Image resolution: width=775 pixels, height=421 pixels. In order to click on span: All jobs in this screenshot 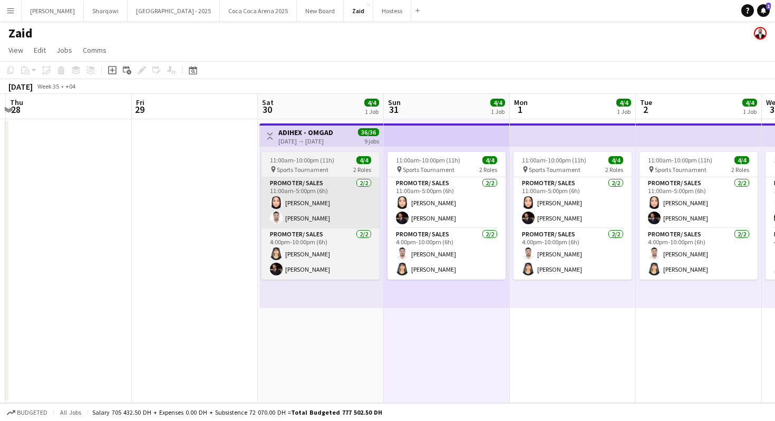, I will do `click(71, 412)`.